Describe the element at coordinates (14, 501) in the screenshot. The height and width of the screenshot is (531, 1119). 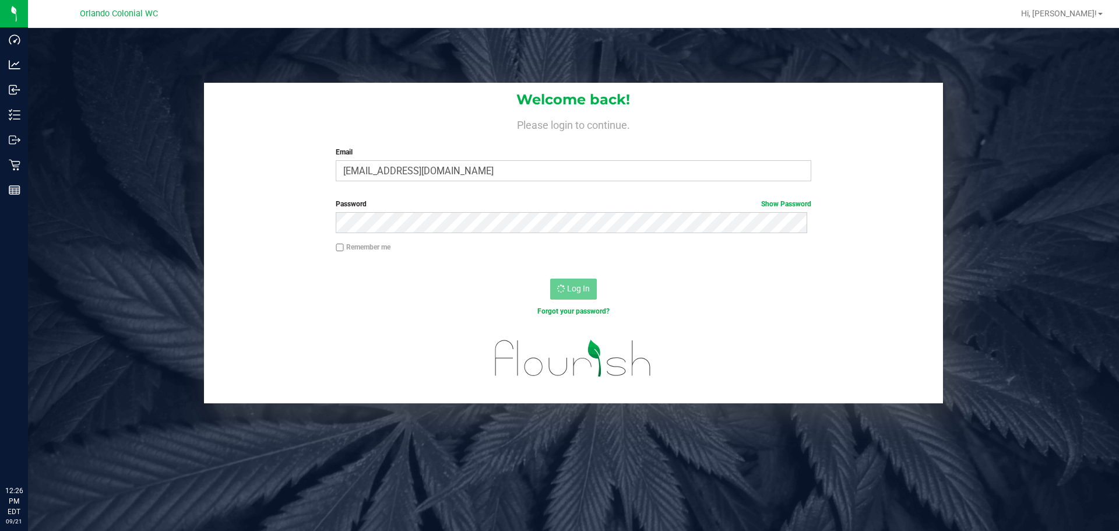
I see `p: 12:26 PM EDT` at that location.